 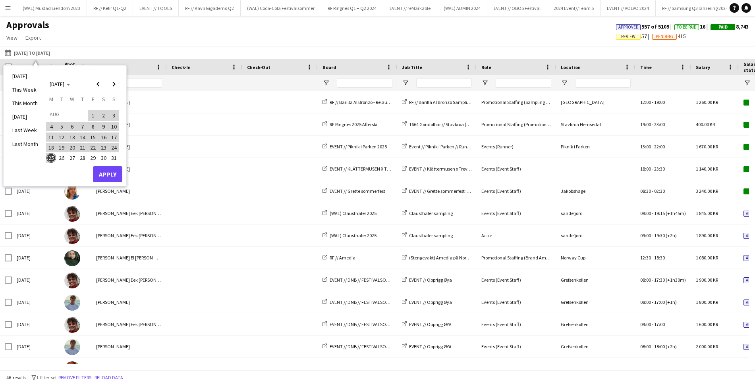 What do you see at coordinates (365, 169) in the screenshot?
I see `span: EVENT // KLÄTTERMUSEN X TREVARE` at bounding box center [365, 169].